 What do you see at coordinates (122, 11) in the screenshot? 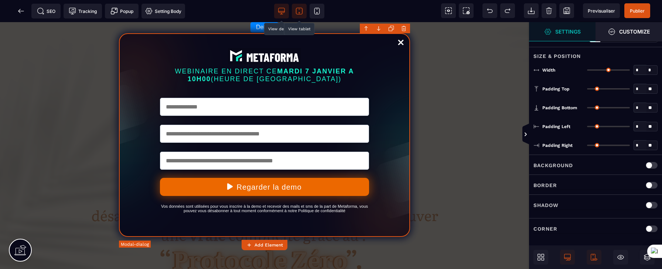
I see `span: Popup` at bounding box center [122, 11].